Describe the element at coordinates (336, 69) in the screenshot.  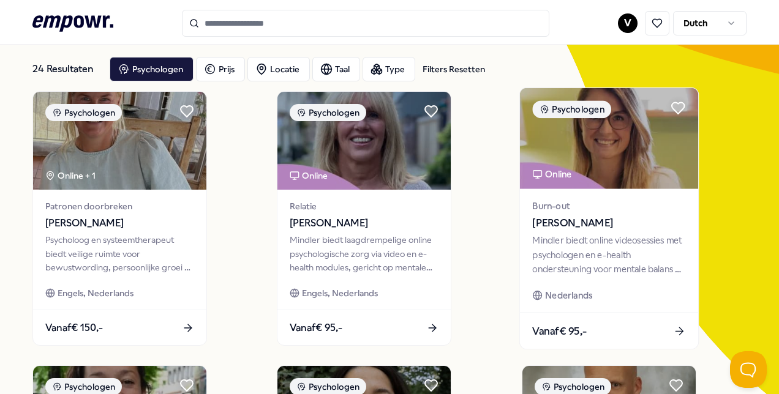
I see `button: Taal` at that location.